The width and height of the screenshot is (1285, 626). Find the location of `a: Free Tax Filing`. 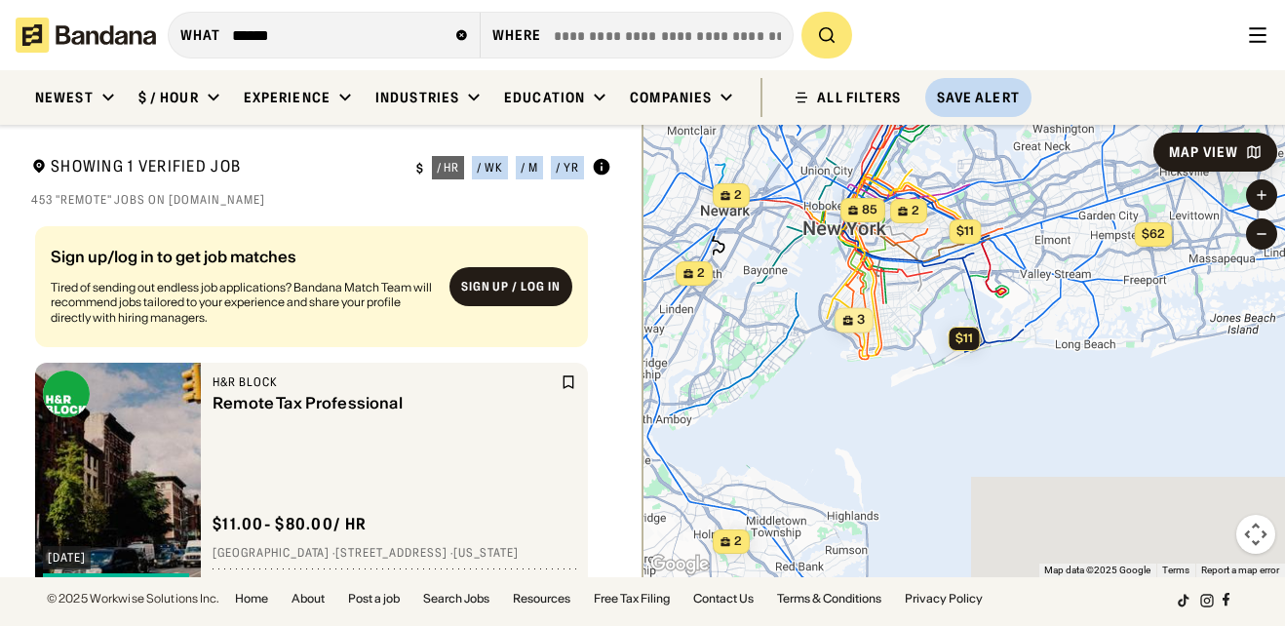

a: Free Tax Filing is located at coordinates (632, 599).